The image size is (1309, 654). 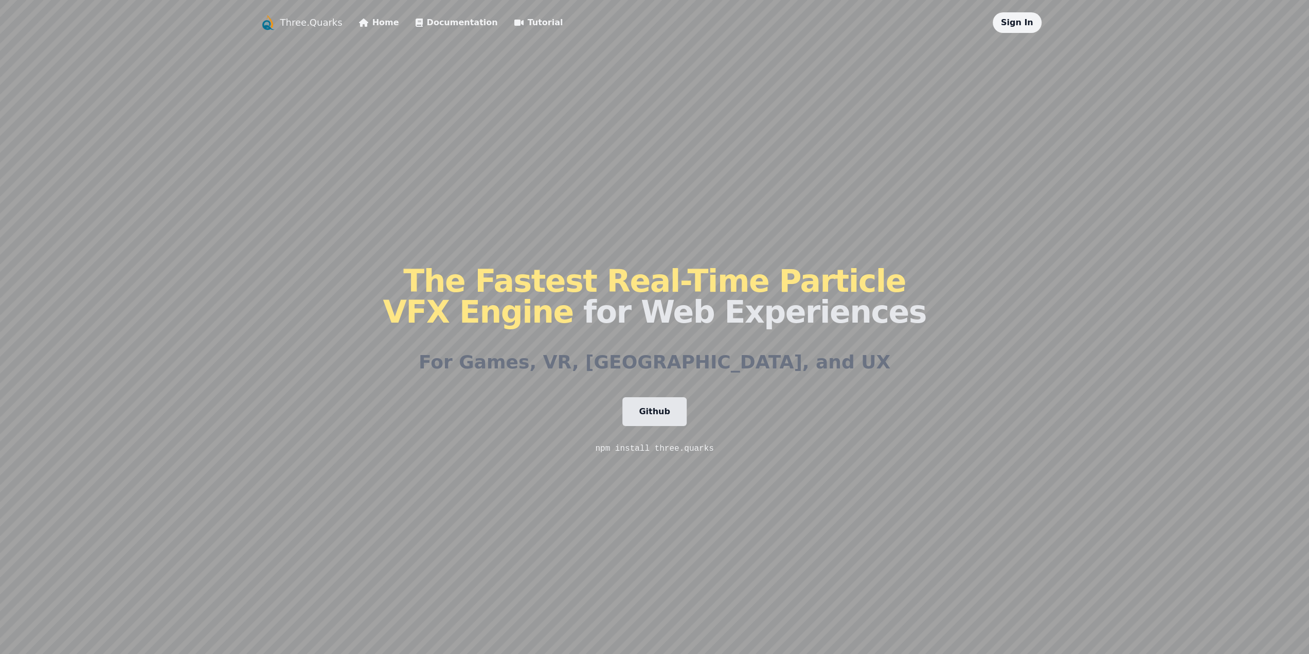 I want to click on span: The Fastest Real-Time Particle VFX Engine, so click(x=644, y=296).